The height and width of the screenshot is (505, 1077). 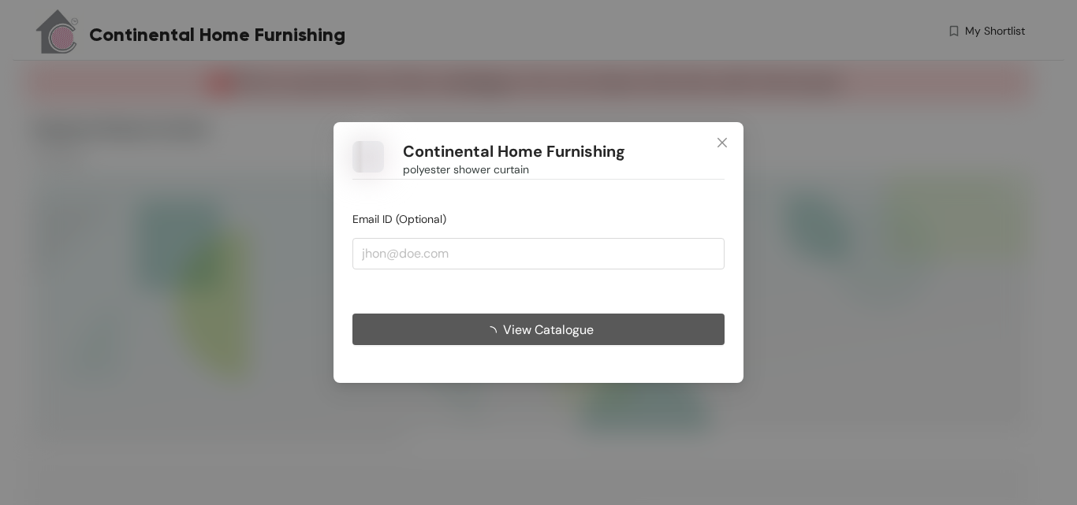 I want to click on img: Buyer Portal, so click(x=368, y=157).